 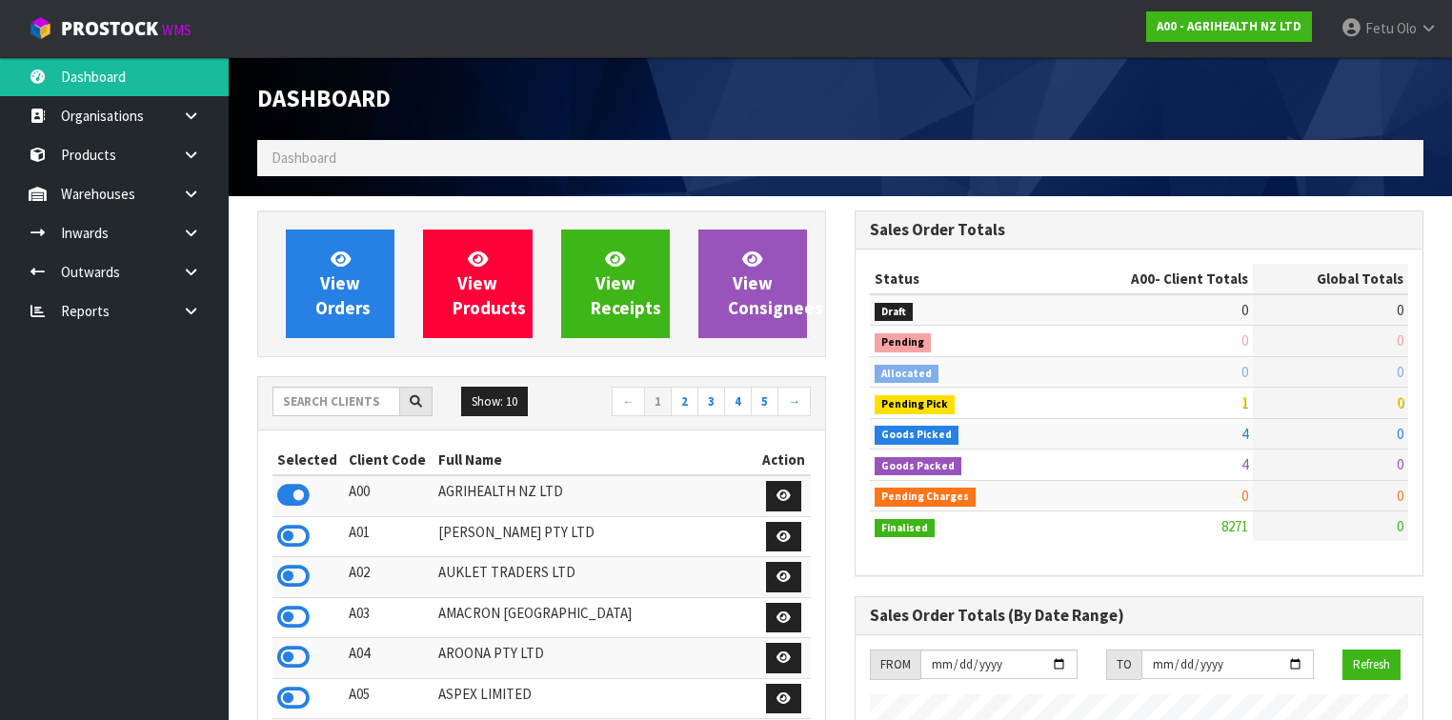 I want to click on input: Search clients, so click(x=336, y=401).